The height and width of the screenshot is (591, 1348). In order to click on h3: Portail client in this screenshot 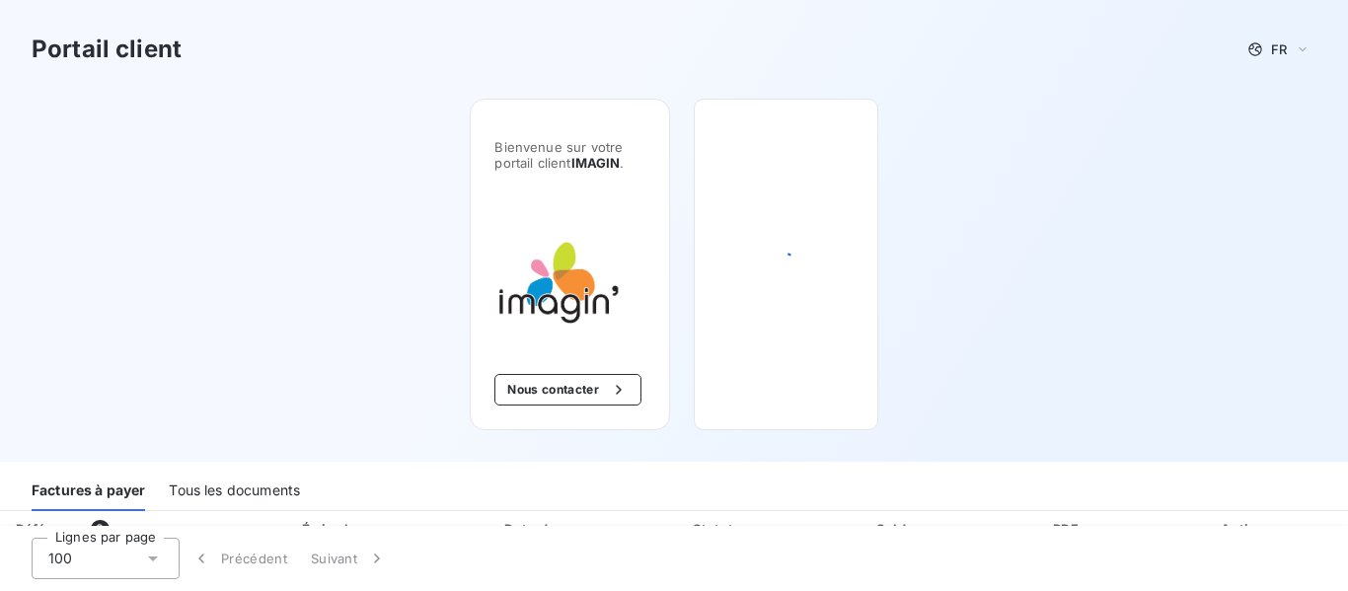, I will do `click(107, 49)`.